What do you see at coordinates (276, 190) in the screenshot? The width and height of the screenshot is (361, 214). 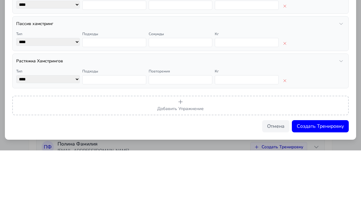 I see `button: Отмена` at bounding box center [276, 190].